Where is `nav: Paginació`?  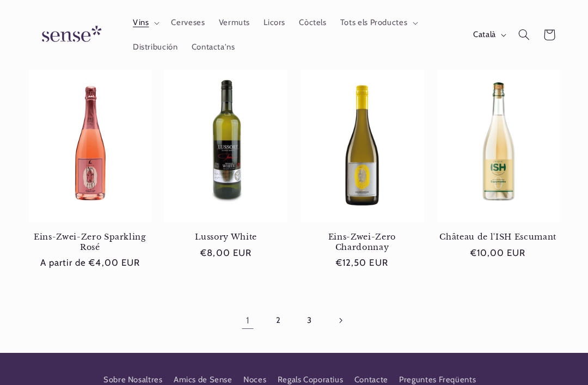 nav: Paginació is located at coordinates (294, 320).